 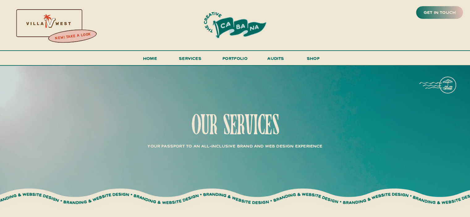 What do you see at coordinates (276, 60) in the screenshot?
I see `a: audits` at bounding box center [276, 60].